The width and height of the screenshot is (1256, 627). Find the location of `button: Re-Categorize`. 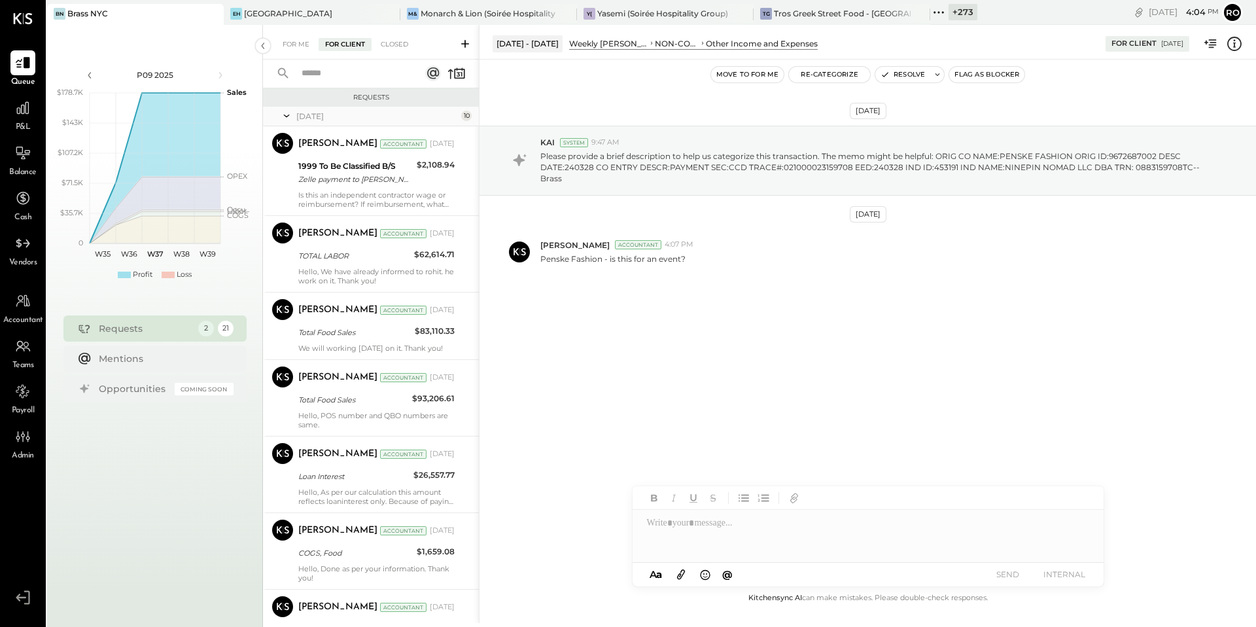

button: Re-Categorize is located at coordinates (829, 75).